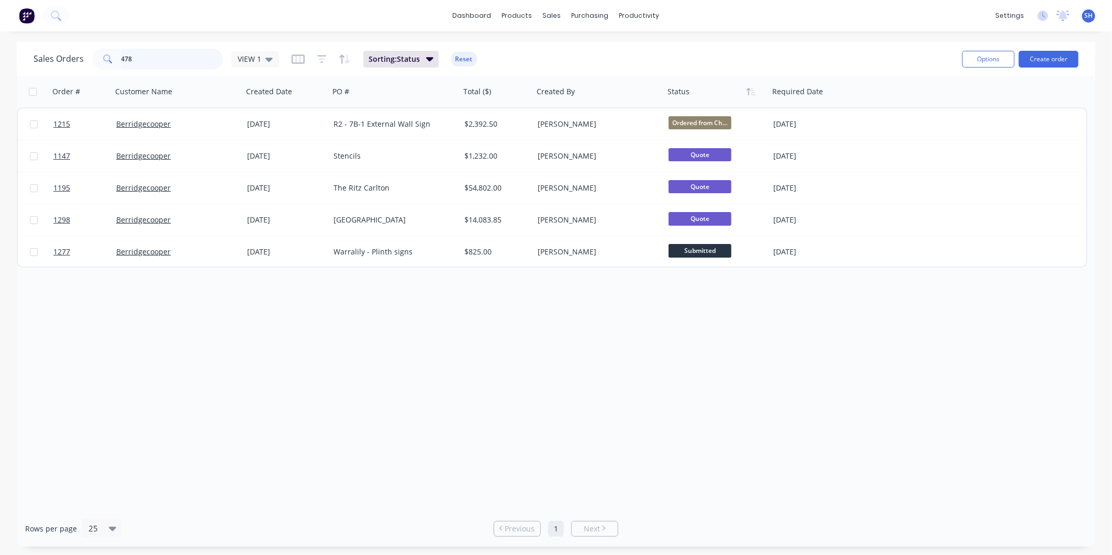 The width and height of the screenshot is (1112, 555). What do you see at coordinates (495, 156) in the screenshot?
I see `div: $1,232.00` at bounding box center [495, 156].